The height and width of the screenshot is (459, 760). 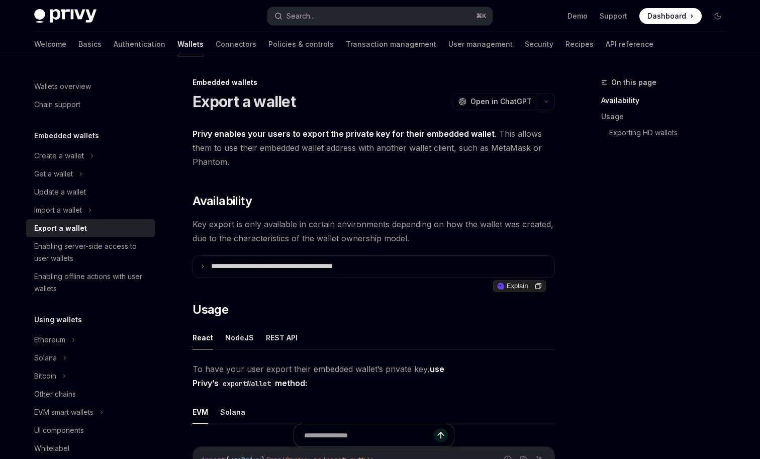 I want to click on button: EVM, so click(x=200, y=412).